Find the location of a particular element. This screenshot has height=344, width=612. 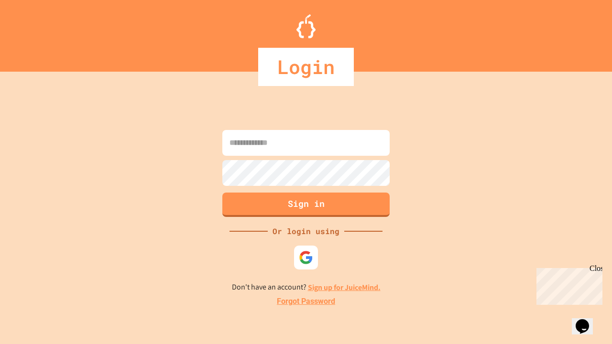

img: Logo.svg is located at coordinates (306, 26).